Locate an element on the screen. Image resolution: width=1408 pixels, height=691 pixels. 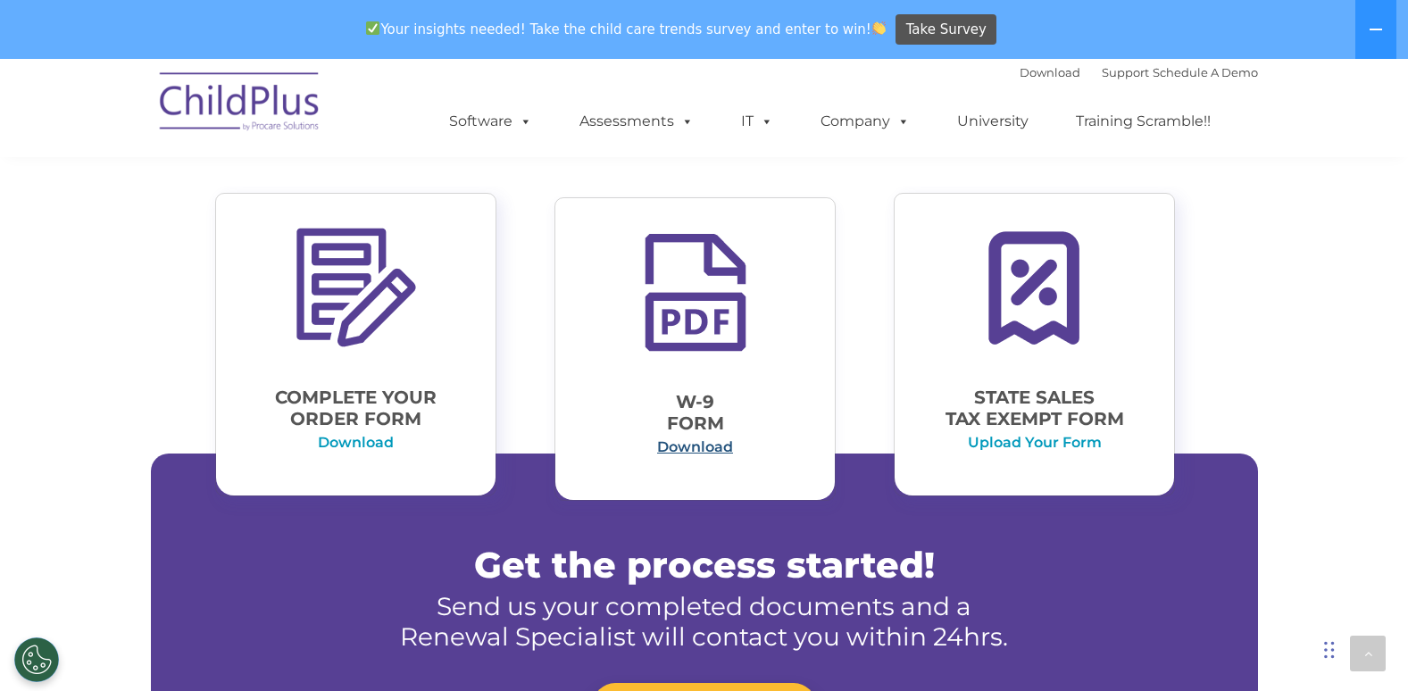
p: Send us your completed documents and a Renewal Specialist will contact you within 24hrs. is located at coordinates (704, 621).